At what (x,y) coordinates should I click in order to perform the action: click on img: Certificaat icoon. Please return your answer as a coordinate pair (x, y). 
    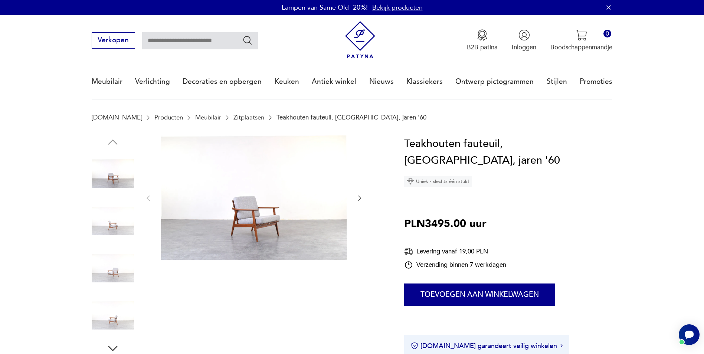
    Looking at the image, I should click on (415, 346).